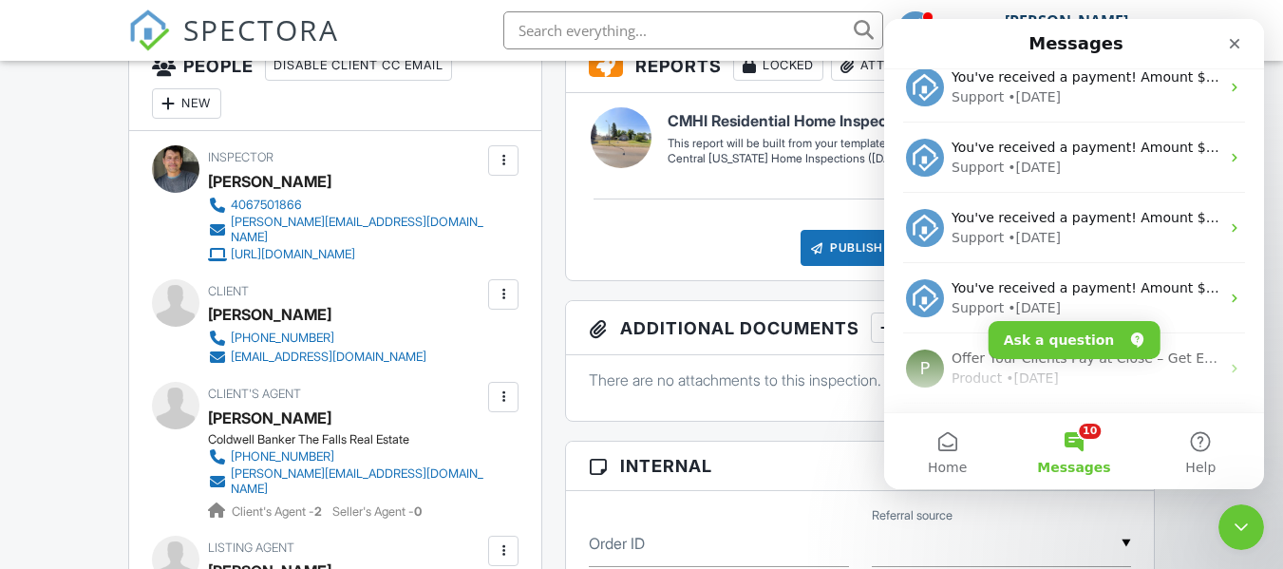  What do you see at coordinates (860, 380) in the screenshot?
I see `p: There are no attachments to this inspection.` at bounding box center [860, 380].